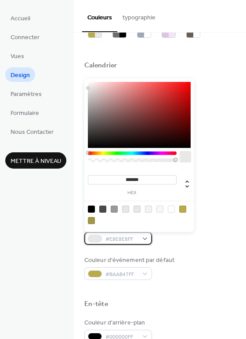 This screenshot has height=339, width=246. Describe the element at coordinates (92, 220) in the screenshot. I see `div: rgb(161, 151, 68)` at that location.